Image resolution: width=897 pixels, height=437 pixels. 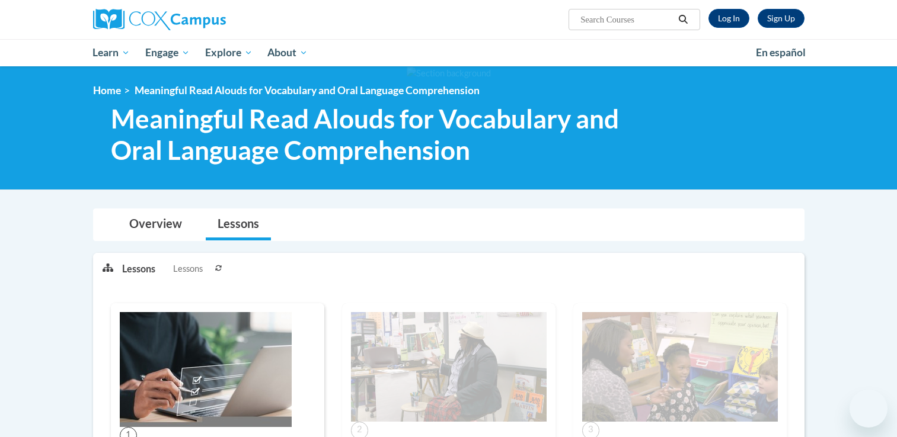 I want to click on a: Overview, so click(x=155, y=225).